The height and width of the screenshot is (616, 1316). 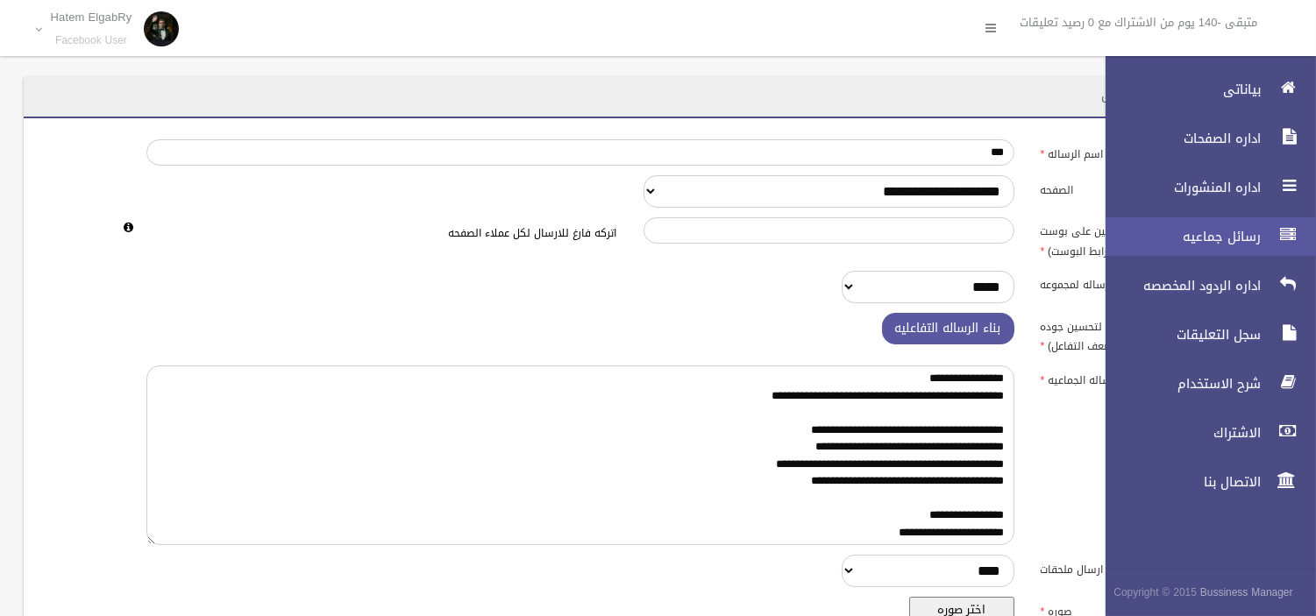 I want to click on small: Facebook User, so click(x=91, y=40).